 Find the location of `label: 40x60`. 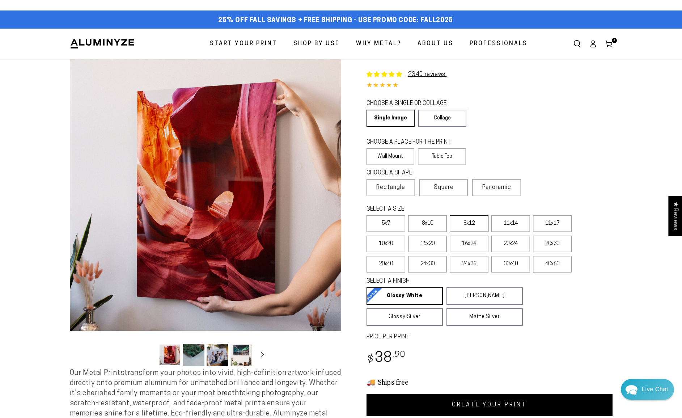

label: 40x60 is located at coordinates (552, 264).